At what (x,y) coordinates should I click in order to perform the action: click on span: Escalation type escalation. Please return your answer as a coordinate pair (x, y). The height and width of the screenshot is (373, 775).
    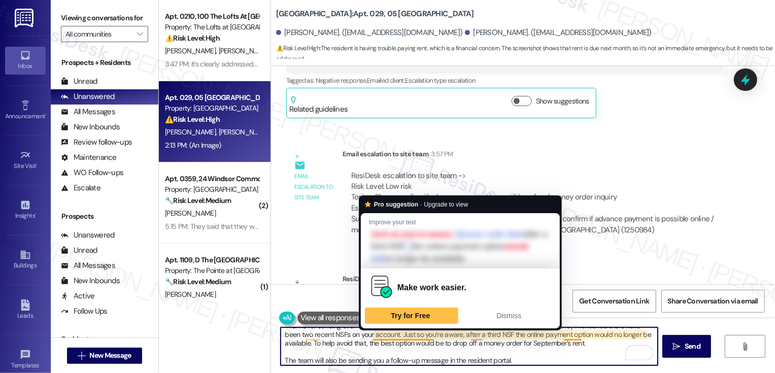
    Looking at the image, I should click on (440, 80).